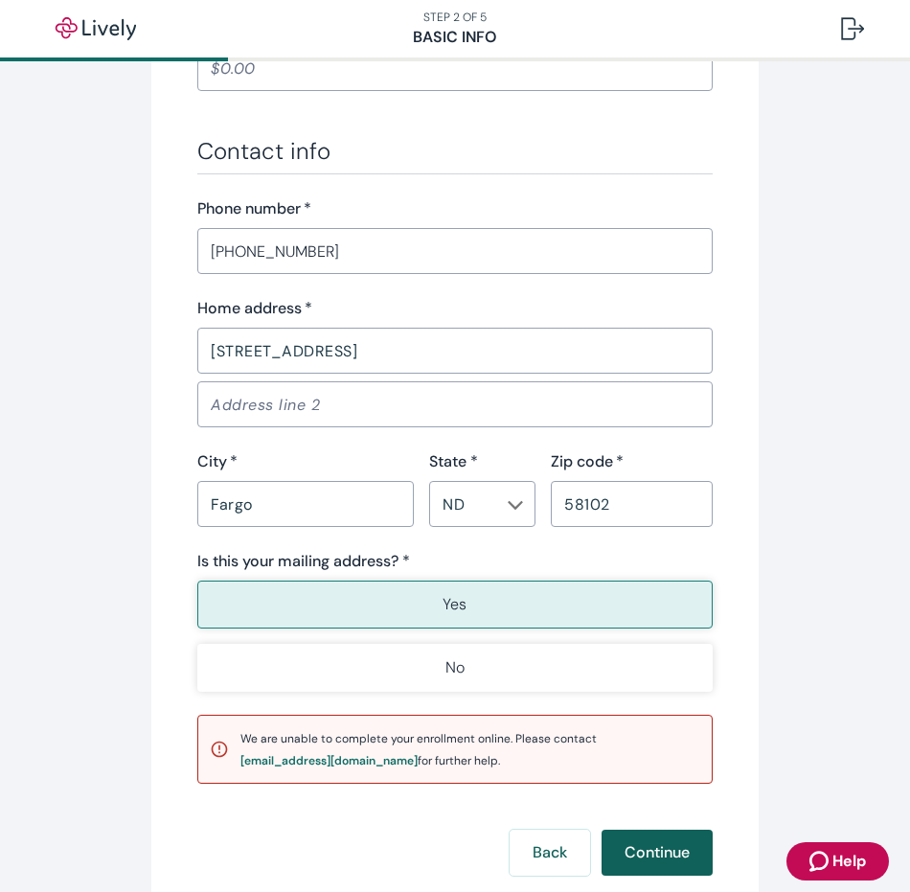  Describe the element at coordinates (329, 761) in the screenshot. I see `a: support email` at that location.